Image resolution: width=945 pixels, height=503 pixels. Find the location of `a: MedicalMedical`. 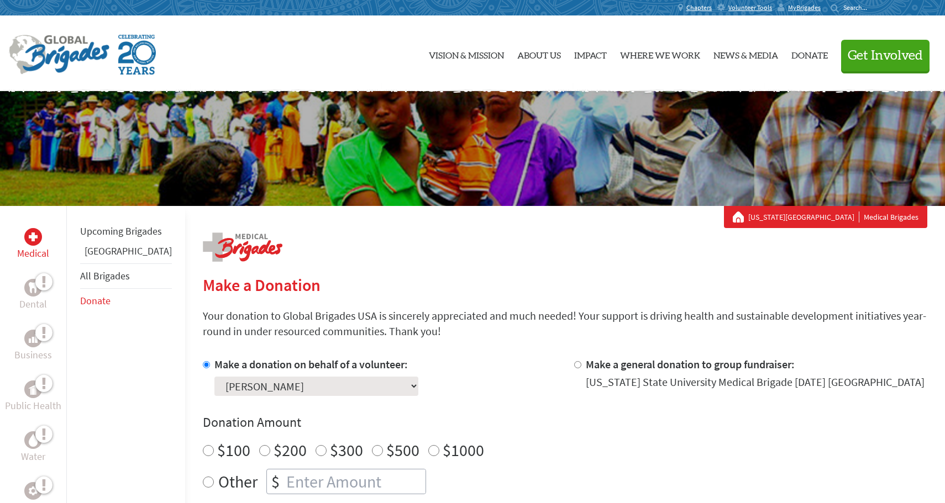

a: MedicalMedical is located at coordinates (33, 245).